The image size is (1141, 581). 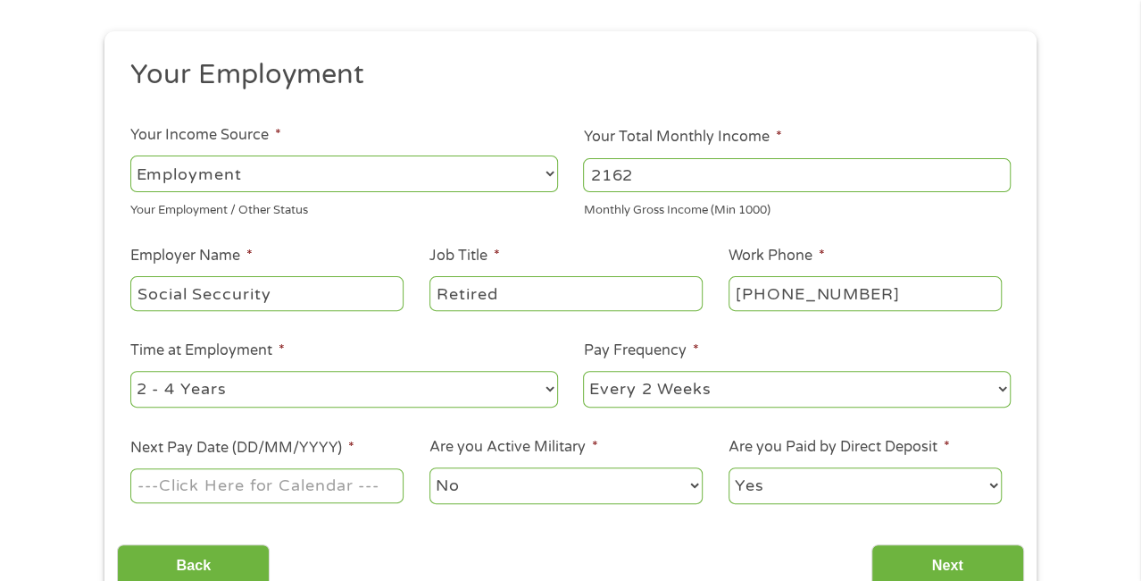 I want to click on input: 1800, so click(x=797, y=175).